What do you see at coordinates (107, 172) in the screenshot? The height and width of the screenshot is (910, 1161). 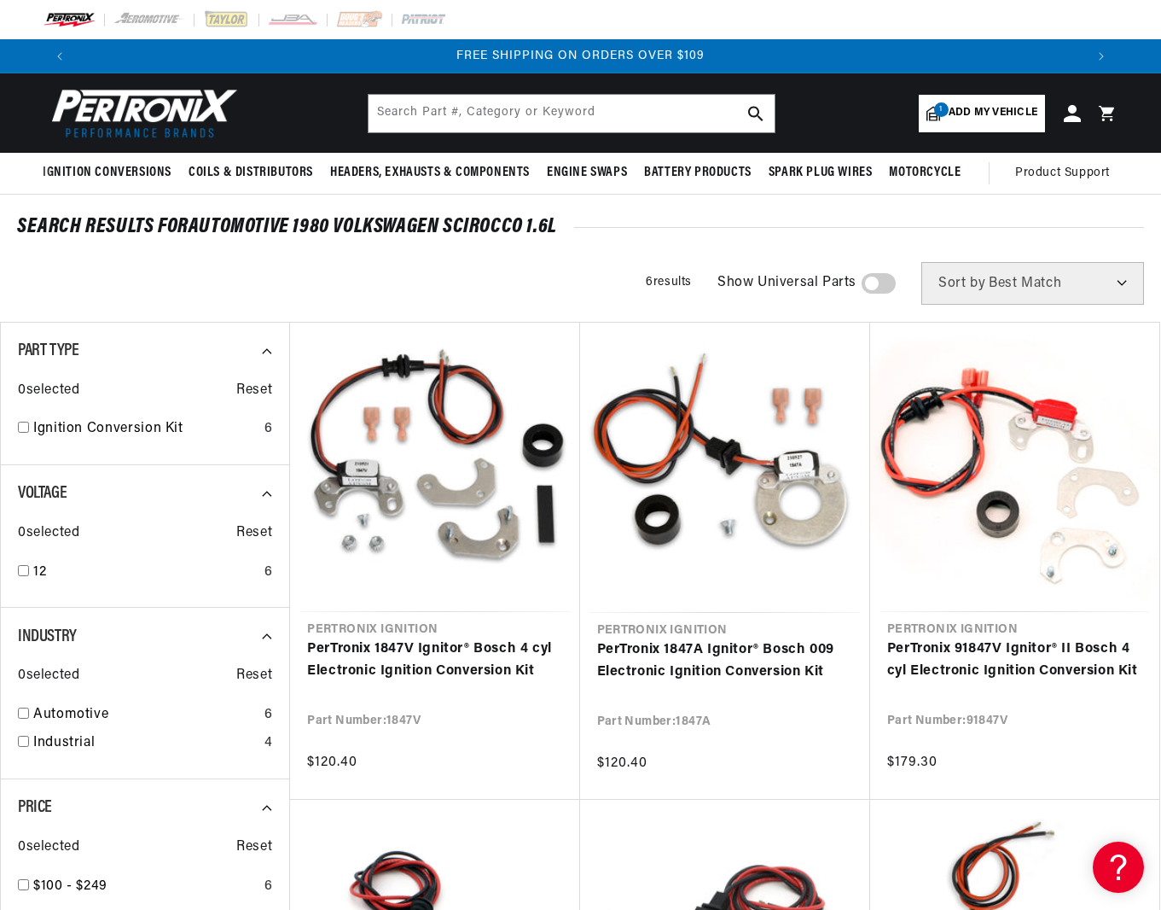 I see `span: Ignition Conversions` at bounding box center [107, 172].